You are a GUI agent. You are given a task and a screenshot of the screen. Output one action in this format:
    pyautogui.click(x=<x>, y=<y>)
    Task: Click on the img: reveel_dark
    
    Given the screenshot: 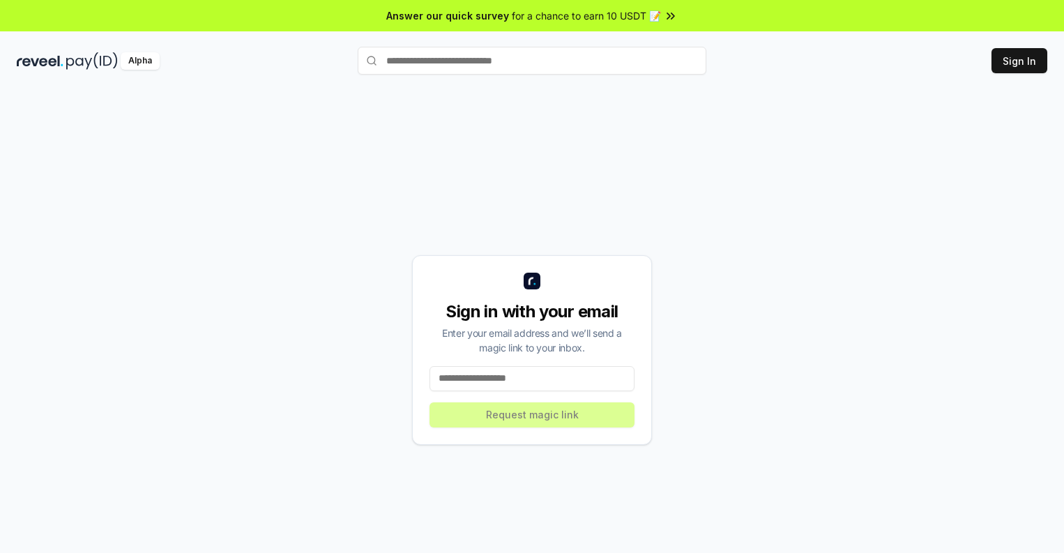 What is the action you would take?
    pyautogui.click(x=40, y=61)
    